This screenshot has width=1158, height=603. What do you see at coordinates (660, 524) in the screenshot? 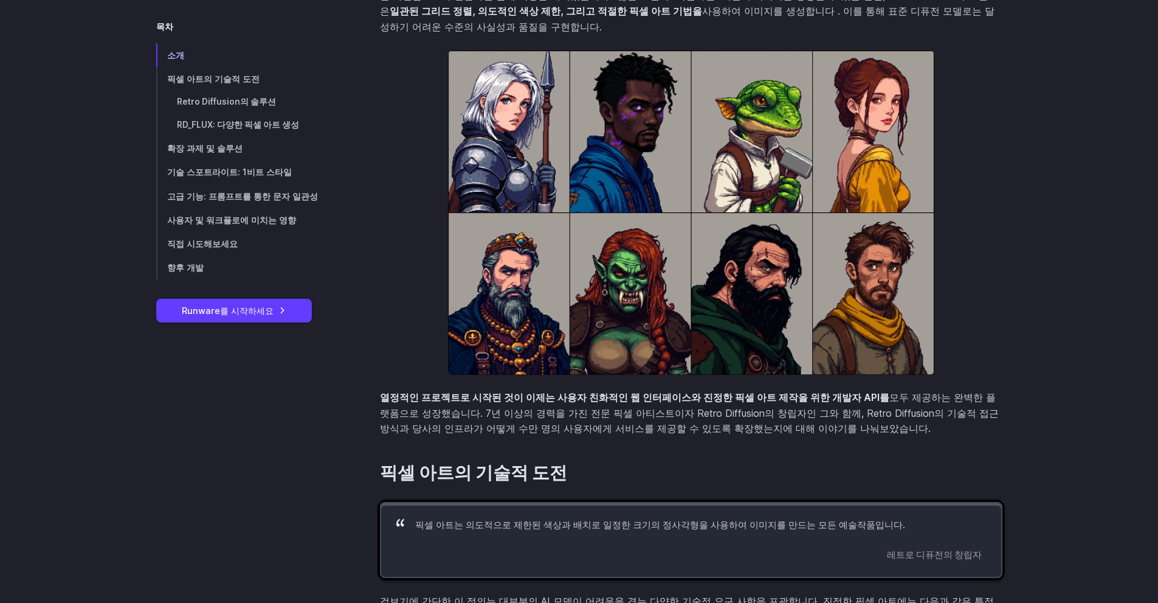
I see `font: 픽셀 아트는 의도적으로 제한된 색상과 배치로 일정한 크기의 정사각형을 사용하여 이미지를 만드는 모든 예술작품입니다.` at bounding box center [660, 524].